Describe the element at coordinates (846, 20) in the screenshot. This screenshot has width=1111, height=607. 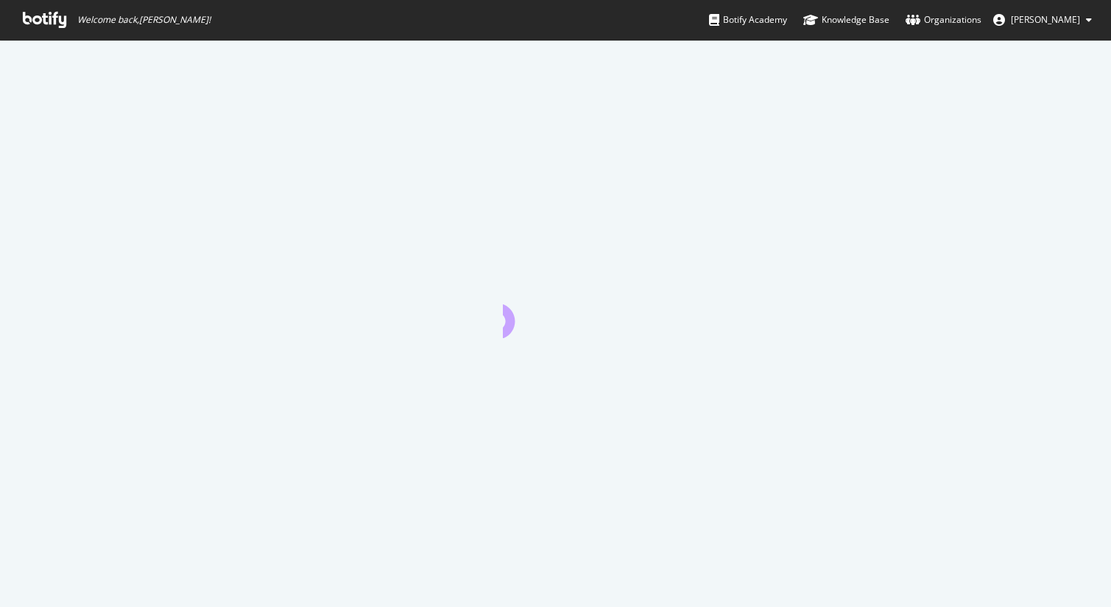
I see `div: Knowledge Base` at that location.